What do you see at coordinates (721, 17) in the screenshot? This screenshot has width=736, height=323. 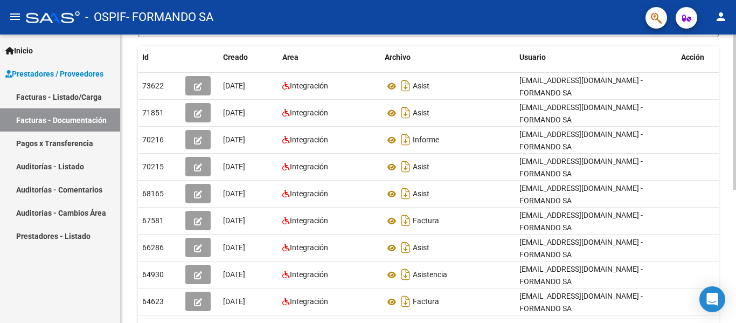 I see `mat-icon: person` at bounding box center [721, 17].